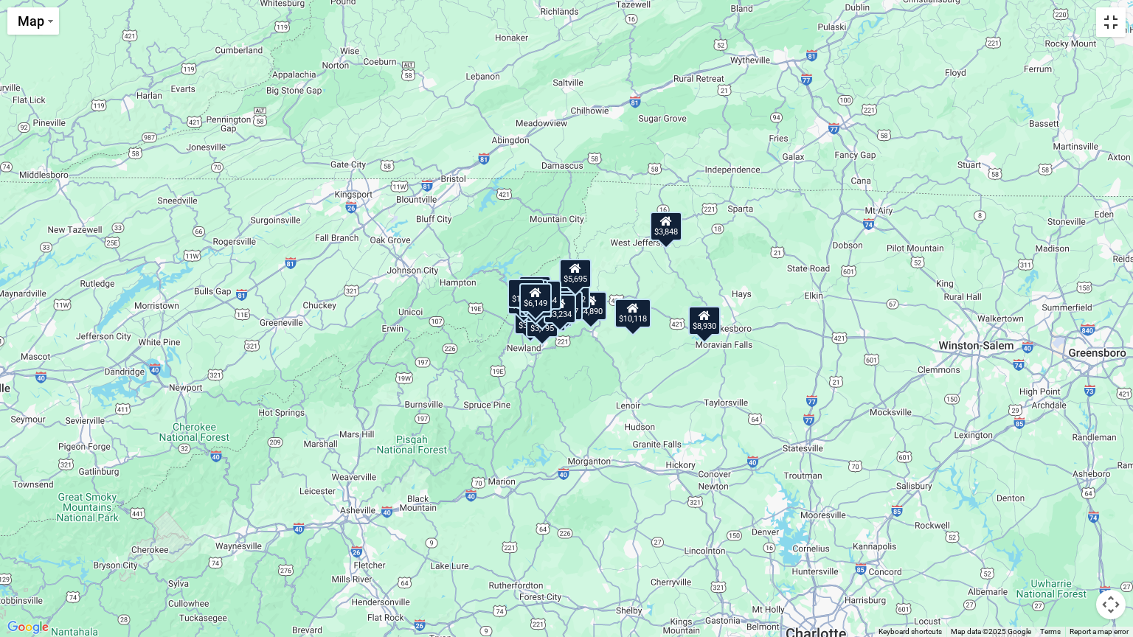 This screenshot has width=1133, height=637. I want to click on button: Map camera controls, so click(1111, 605).